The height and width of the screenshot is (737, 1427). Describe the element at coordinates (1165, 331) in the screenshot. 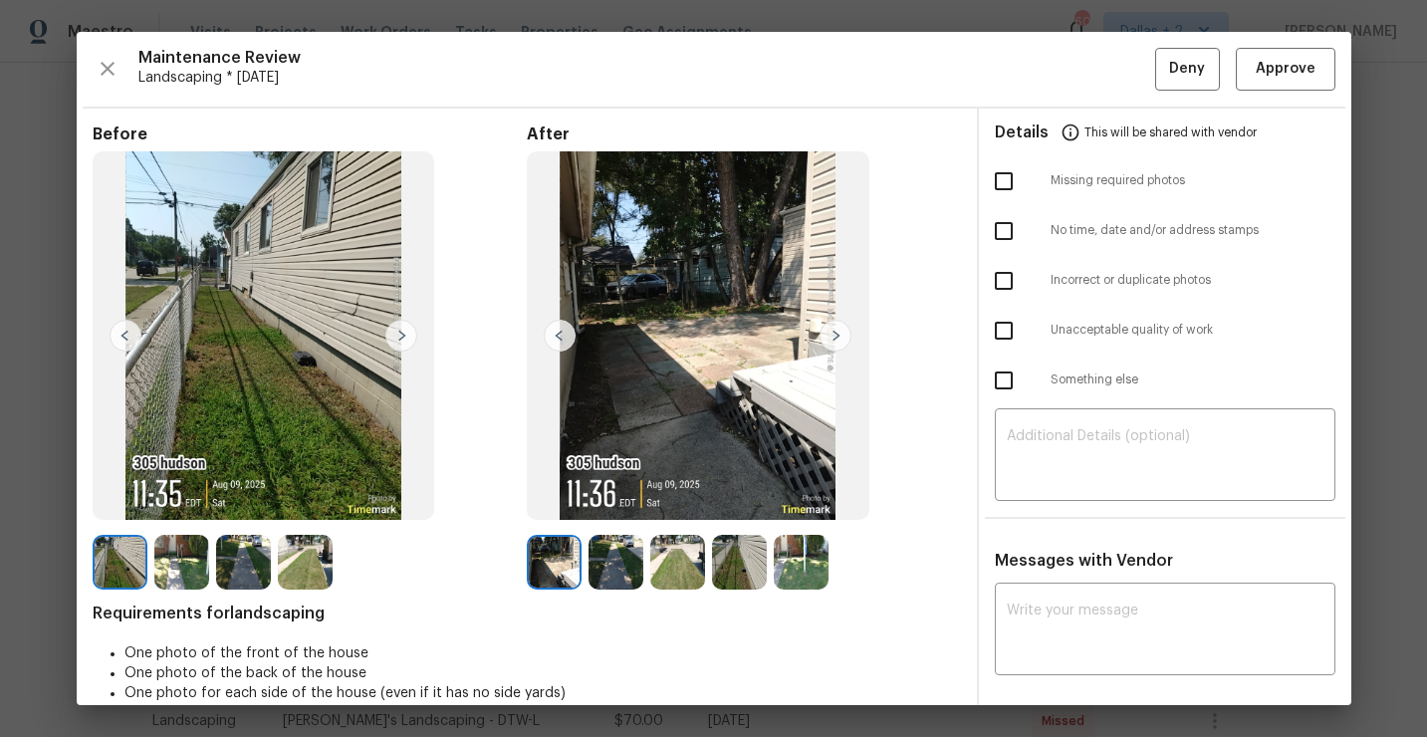

I see `div: Unacceptable quality of work` at that location.